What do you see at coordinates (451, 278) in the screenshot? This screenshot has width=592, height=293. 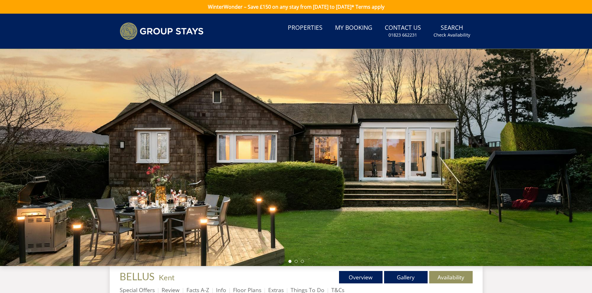 I see `a: Availability` at bounding box center [451, 278].